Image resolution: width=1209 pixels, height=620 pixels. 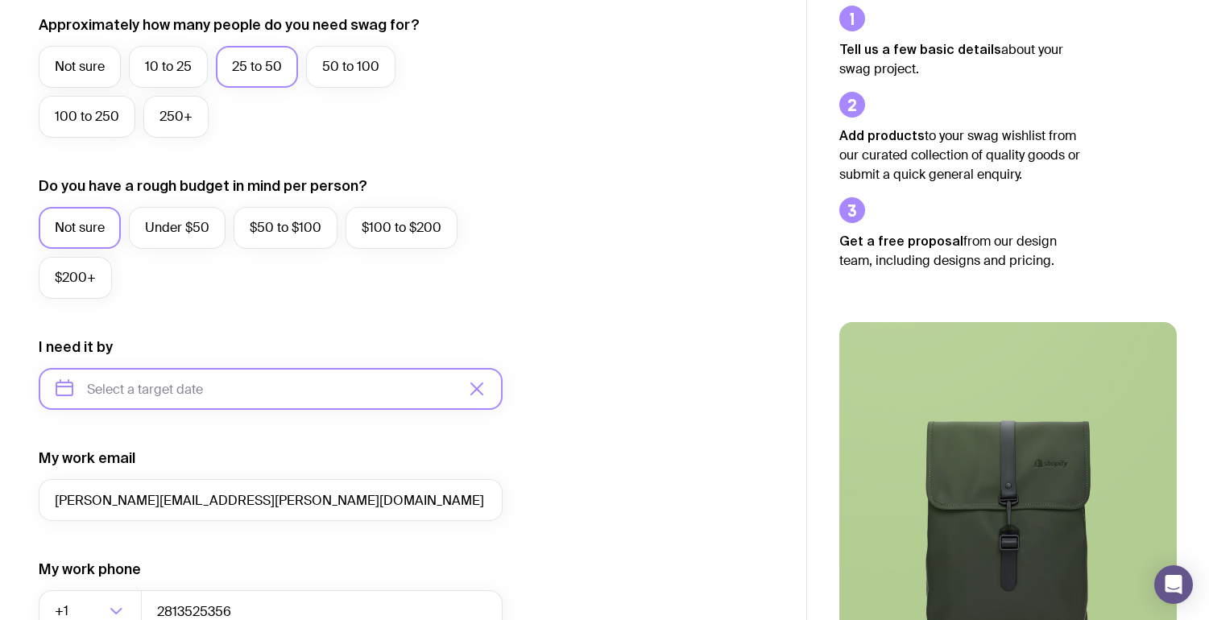 I want to click on label: My work email, so click(x=87, y=458).